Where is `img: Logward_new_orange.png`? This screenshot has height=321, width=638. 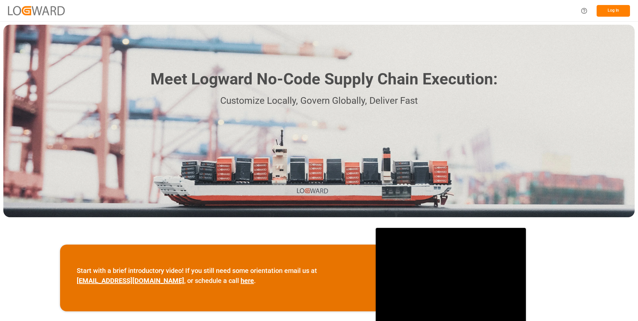
img: Logward_new_orange.png is located at coordinates (36, 10).